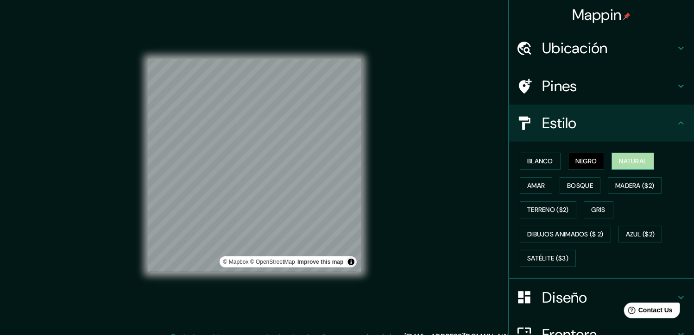 This screenshot has height=335, width=694. What do you see at coordinates (536, 186) in the screenshot?
I see `button: Amar` at bounding box center [536, 186].